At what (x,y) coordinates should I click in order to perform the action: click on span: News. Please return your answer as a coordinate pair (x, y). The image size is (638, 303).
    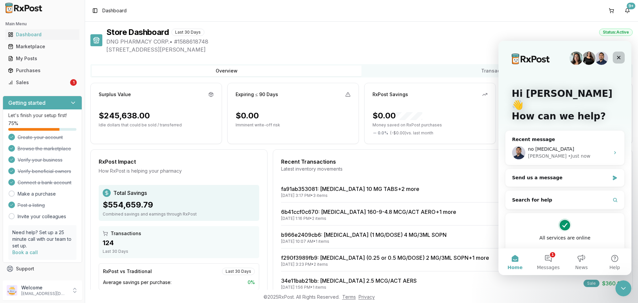
    Looking at the image, I should click on (83, 226).